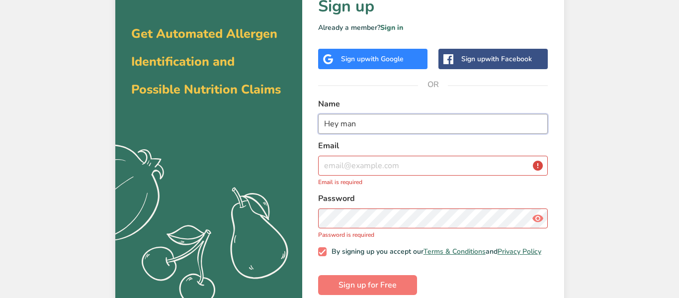 The image size is (679, 298). Describe the element at coordinates (433, 104) in the screenshot. I see `label: Name` at that location.